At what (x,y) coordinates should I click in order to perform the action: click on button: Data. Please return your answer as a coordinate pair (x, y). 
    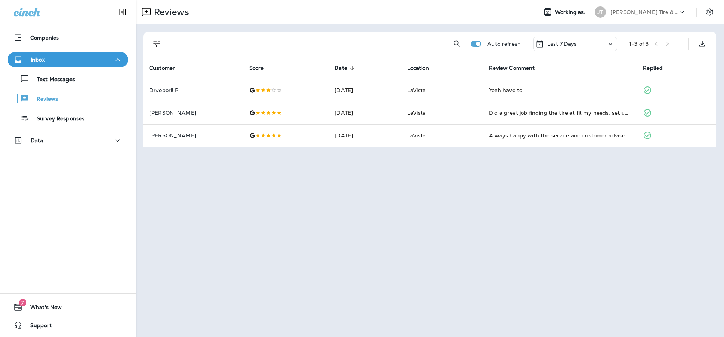
    Looking at the image, I should click on (68, 140).